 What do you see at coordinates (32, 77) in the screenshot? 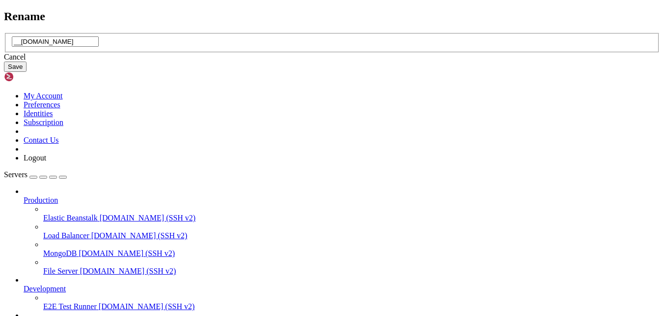
I see `img: Shellngn` at bounding box center [32, 77].